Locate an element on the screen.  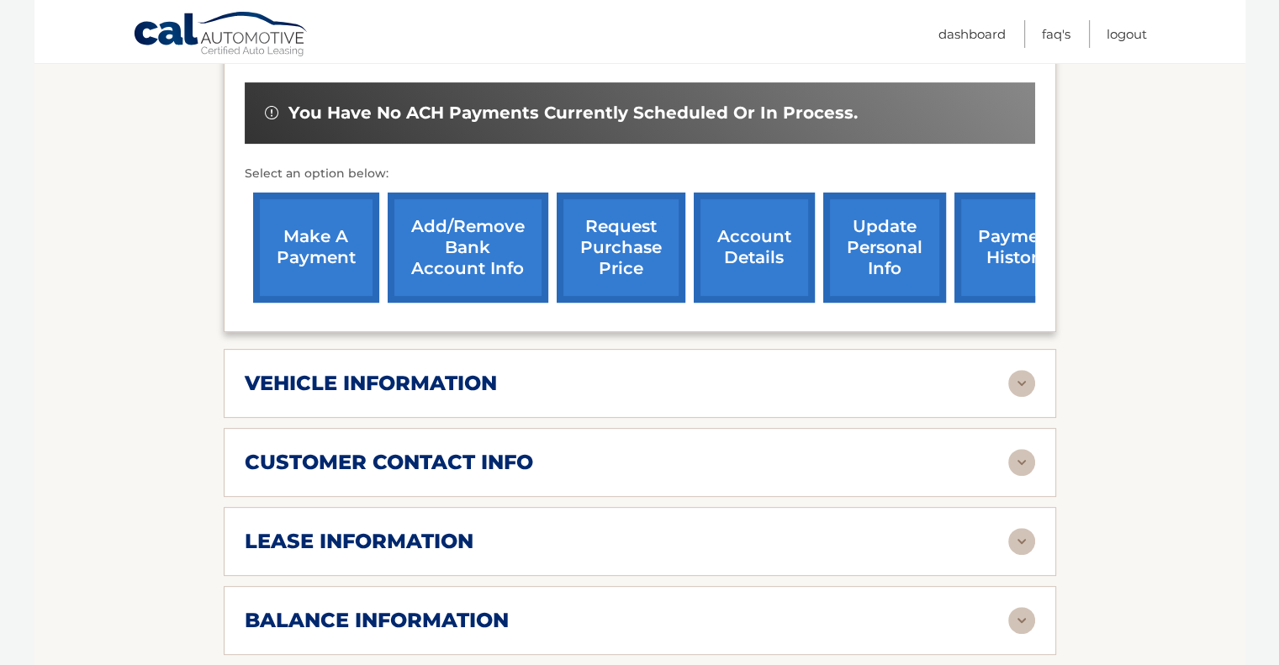
a: Logout is located at coordinates (1127, 34).